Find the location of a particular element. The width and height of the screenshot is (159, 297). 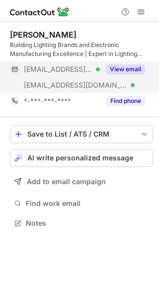

button: save-profile-one-click is located at coordinates (81, 134).